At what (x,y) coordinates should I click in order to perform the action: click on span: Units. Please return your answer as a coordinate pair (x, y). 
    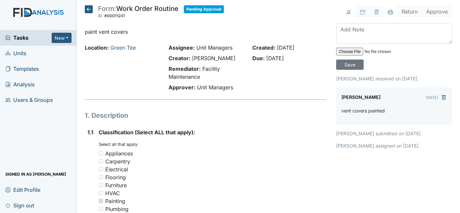
    Looking at the image, I should click on (16, 53).